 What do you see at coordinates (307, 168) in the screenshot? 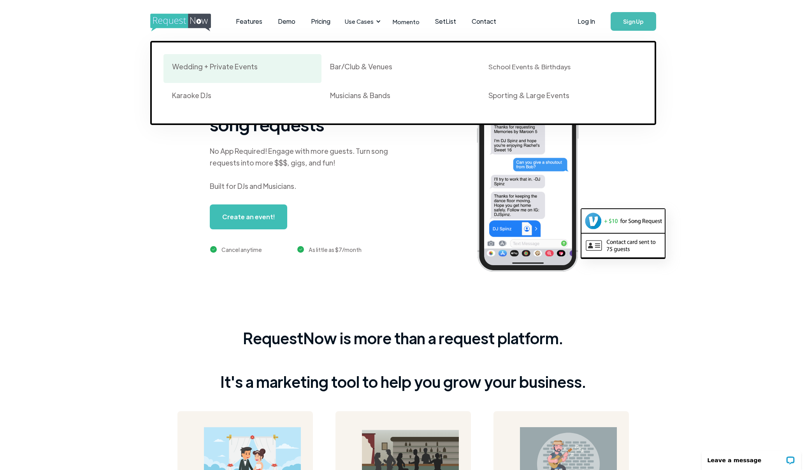
I see `div: No App Required! Engage with more guests. Turn song requests into more $$$, gigs, and fun! Built ...` at bounding box center [307, 168].